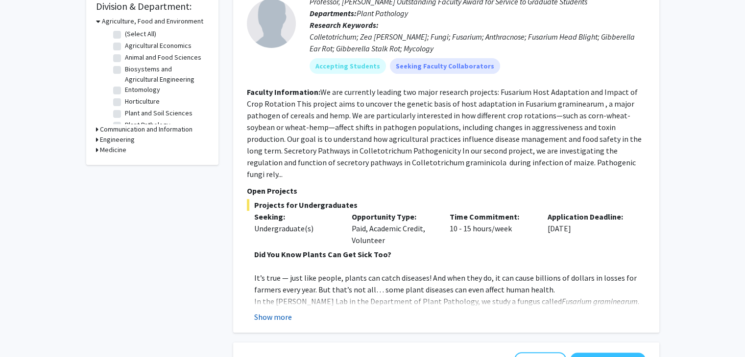 The height and width of the screenshot is (357, 745). What do you see at coordinates (141, 34) in the screenshot?
I see `label: (Select All)` at bounding box center [141, 34].